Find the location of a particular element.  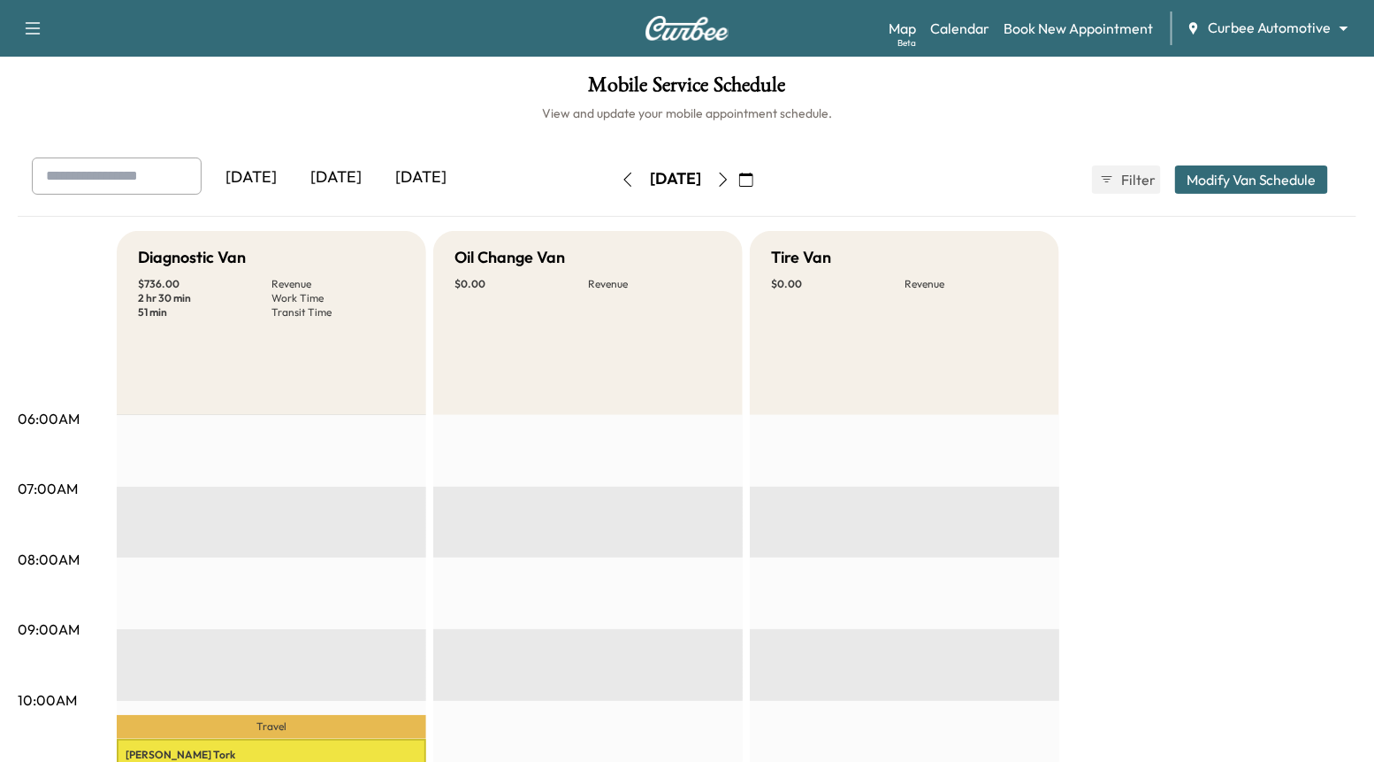

p: 2 hr 30 min is located at coordinates (204, 298).